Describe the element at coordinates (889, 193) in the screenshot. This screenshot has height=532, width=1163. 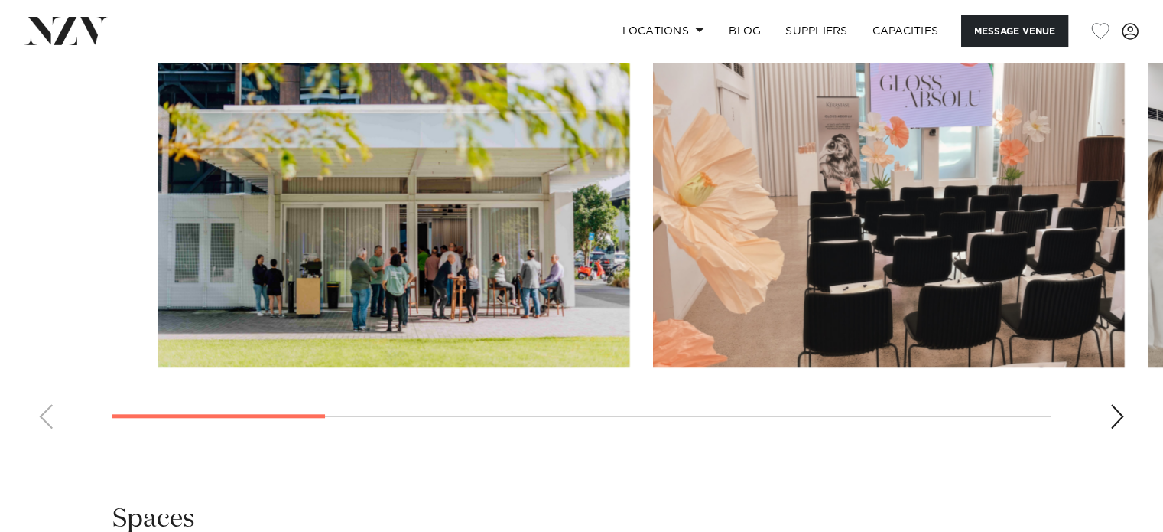
I see `swiper-slide: 2 / 8` at that location.